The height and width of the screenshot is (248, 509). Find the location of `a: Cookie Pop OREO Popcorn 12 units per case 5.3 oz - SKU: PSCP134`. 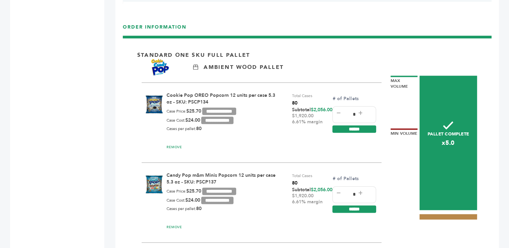

a: Cookie Pop OREO Popcorn 12 units per case 5.3 oz - SKU: PSCP134 is located at coordinates (221, 99).